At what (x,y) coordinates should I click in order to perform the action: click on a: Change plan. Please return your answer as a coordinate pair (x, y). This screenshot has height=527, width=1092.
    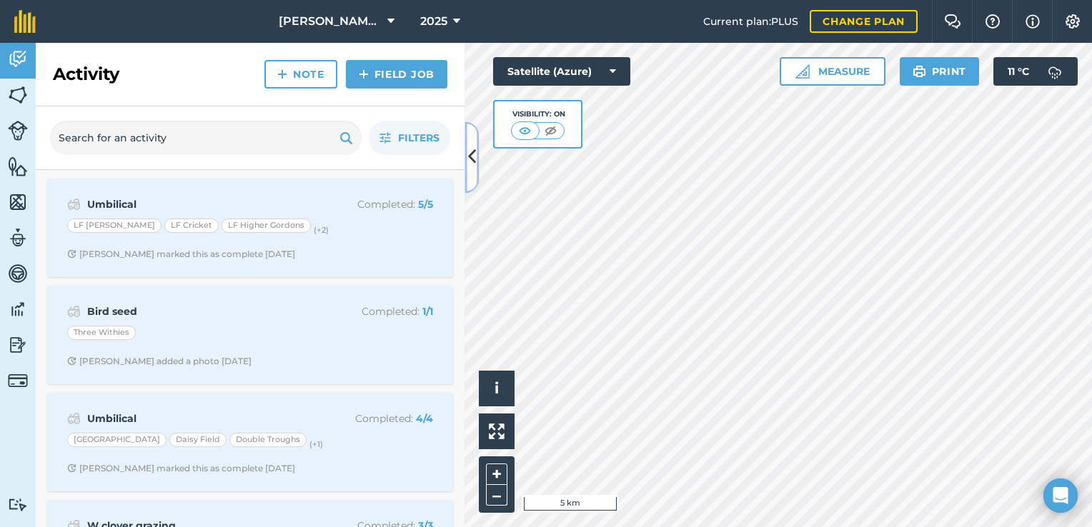
    Looking at the image, I should click on (863, 21).